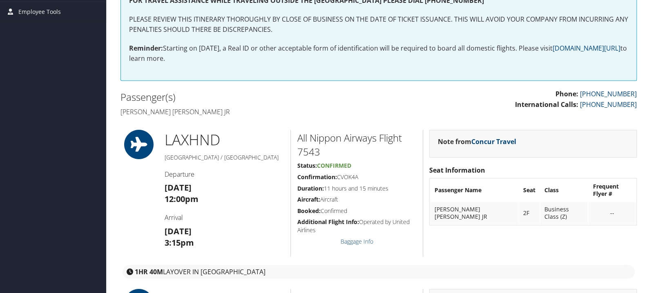 This screenshot has width=651, height=293. I want to click on h4: Departure, so click(224, 174).